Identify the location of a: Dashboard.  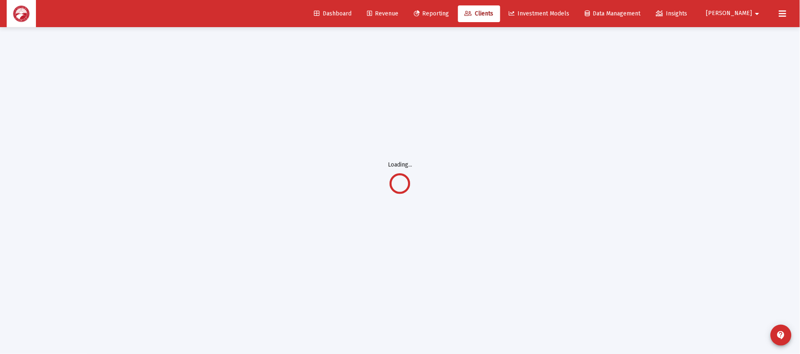
(333, 14).